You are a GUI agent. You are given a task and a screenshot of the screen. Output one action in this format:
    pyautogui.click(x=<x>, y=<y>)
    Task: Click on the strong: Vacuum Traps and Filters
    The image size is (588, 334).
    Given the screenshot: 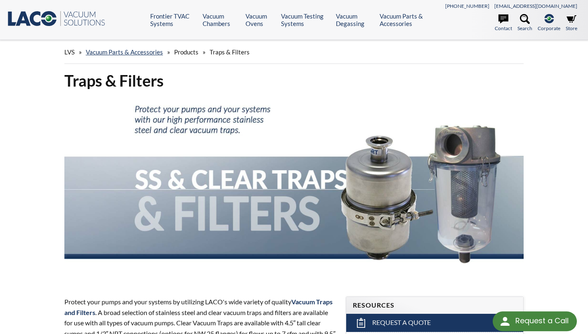 What is the action you would take?
    pyautogui.click(x=198, y=307)
    